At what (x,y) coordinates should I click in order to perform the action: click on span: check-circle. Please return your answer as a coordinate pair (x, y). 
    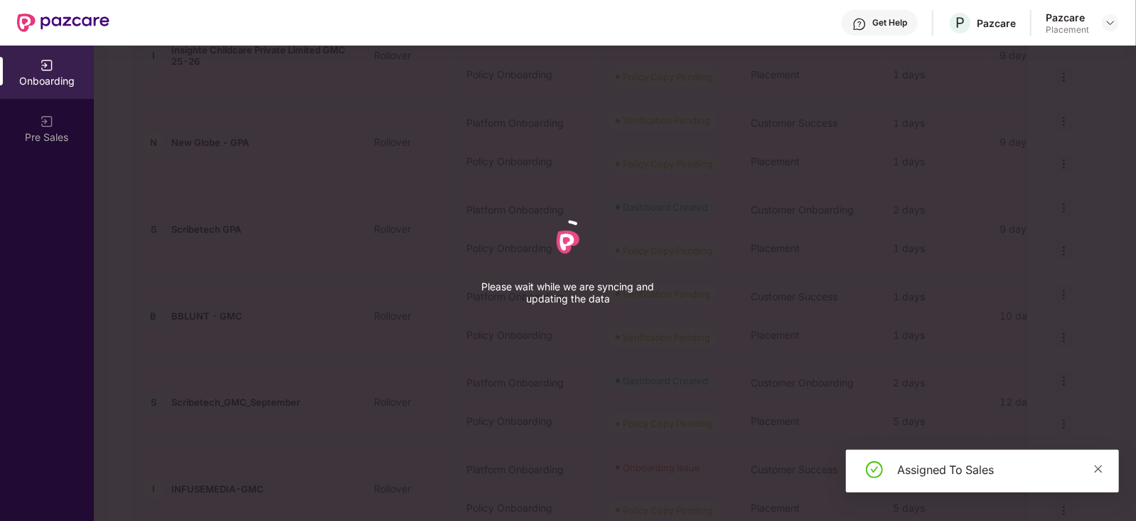
    Looking at the image, I should click on (875, 469).